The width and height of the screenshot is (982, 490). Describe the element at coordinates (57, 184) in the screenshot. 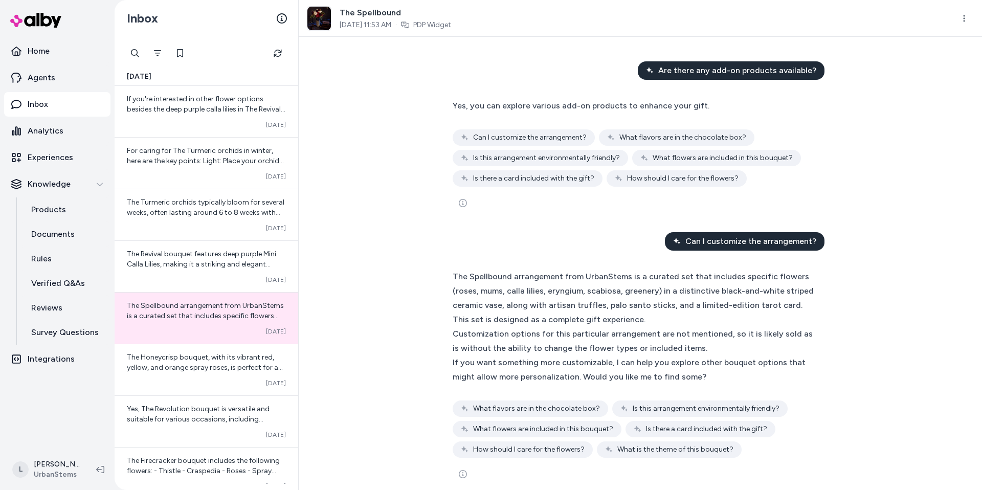

I see `button: Knowledge` at that location.